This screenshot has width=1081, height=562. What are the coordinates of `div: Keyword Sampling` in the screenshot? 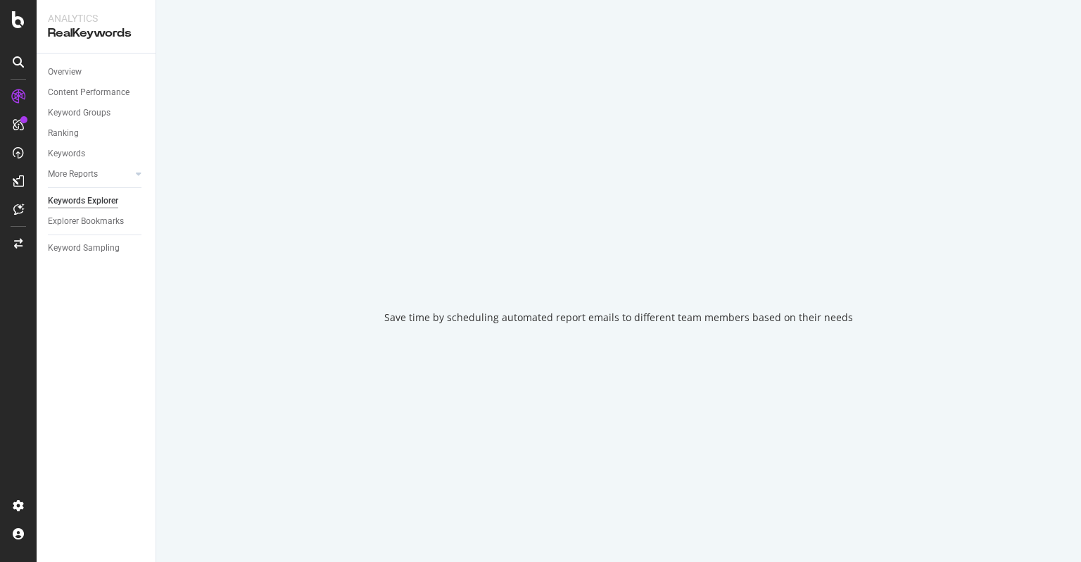 It's located at (84, 248).